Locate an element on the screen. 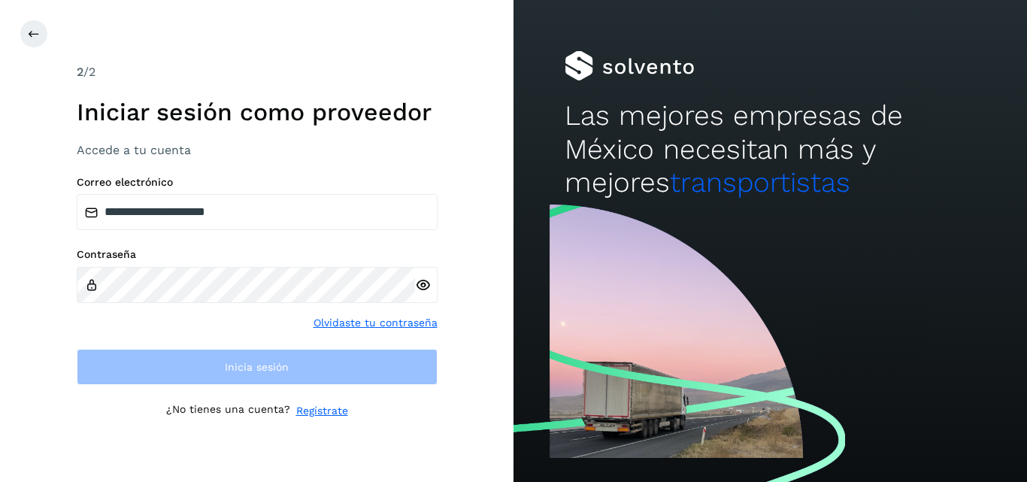  button: Inicia sesión is located at coordinates (257, 367).